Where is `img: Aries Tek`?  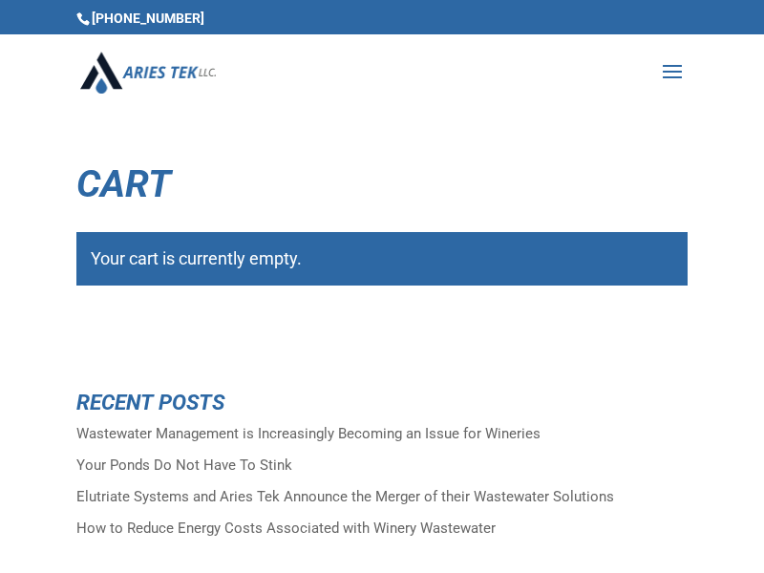 img: Aries Tek is located at coordinates (148, 72).